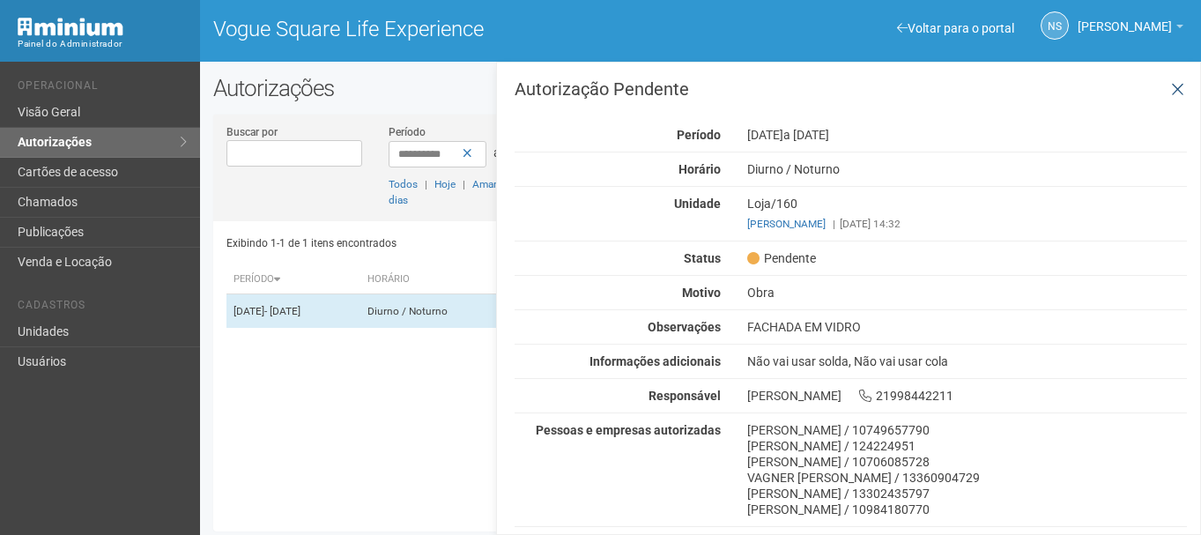 The width and height of the screenshot is (1201, 535). What do you see at coordinates (628, 430) in the screenshot?
I see `strong: Pessoas e empresas autorizadas` at bounding box center [628, 430].